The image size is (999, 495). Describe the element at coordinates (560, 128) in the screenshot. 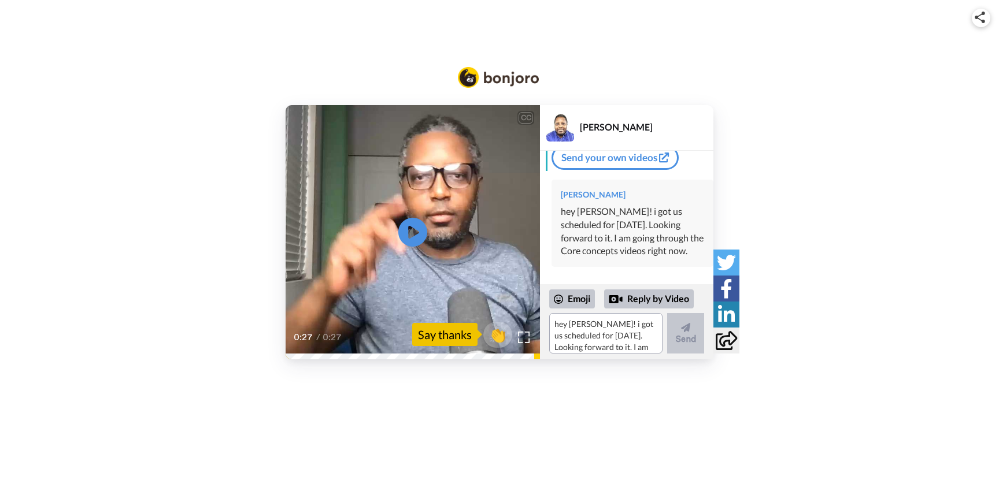

I see `img: Profile Image` at that location.